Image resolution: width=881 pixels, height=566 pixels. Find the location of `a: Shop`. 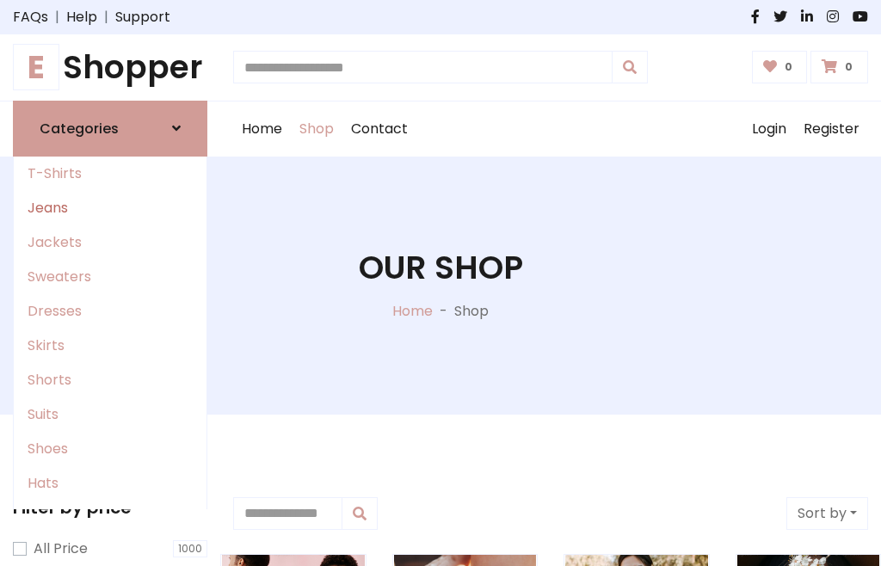

a: Shop is located at coordinates (316, 129).